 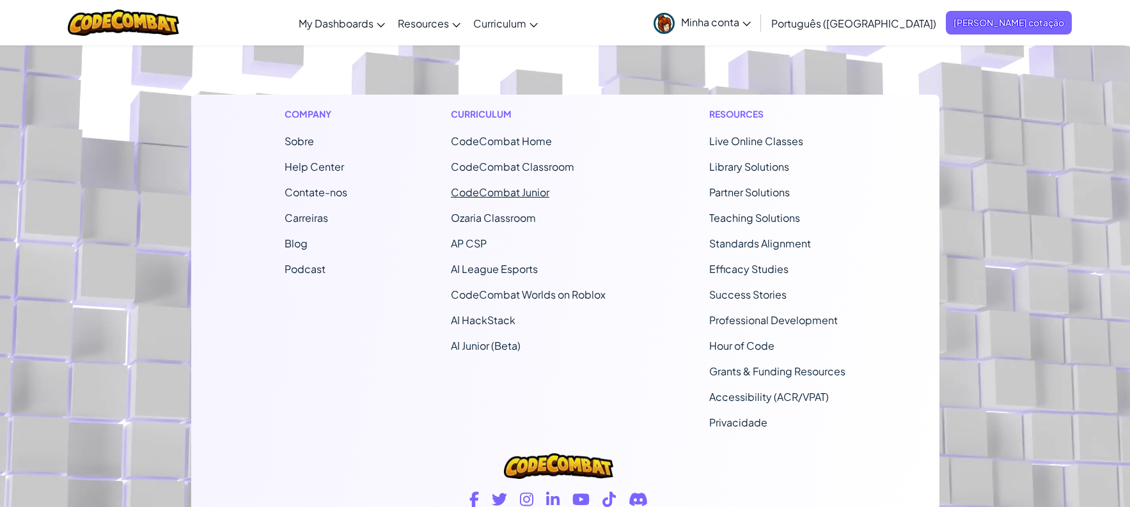 I want to click on a: Grants & Funding Resources, so click(x=777, y=371).